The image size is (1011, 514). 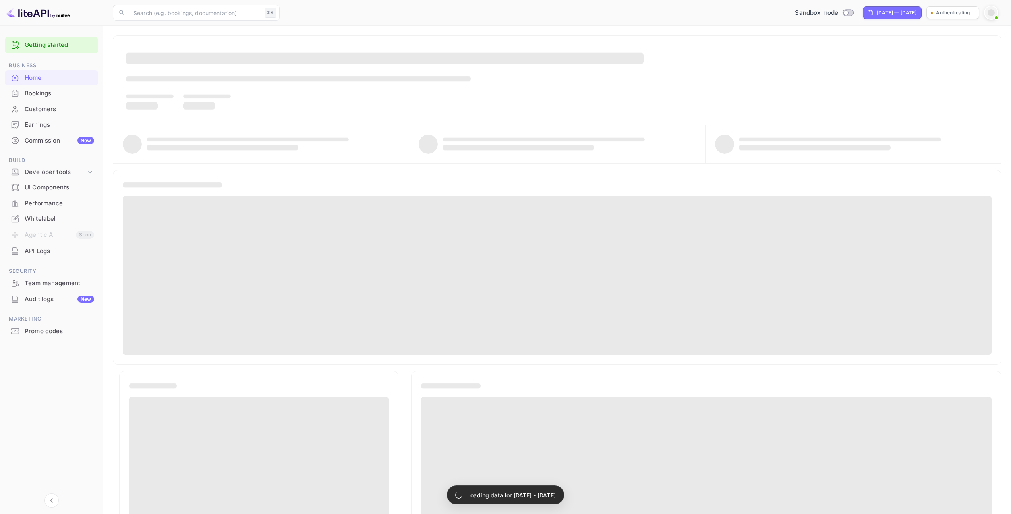 What do you see at coordinates (51, 141) in the screenshot?
I see `div: CommissionNew` at bounding box center [51, 141].